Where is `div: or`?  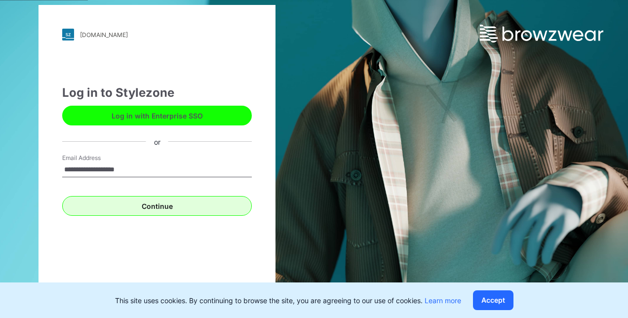 div: or is located at coordinates (157, 141).